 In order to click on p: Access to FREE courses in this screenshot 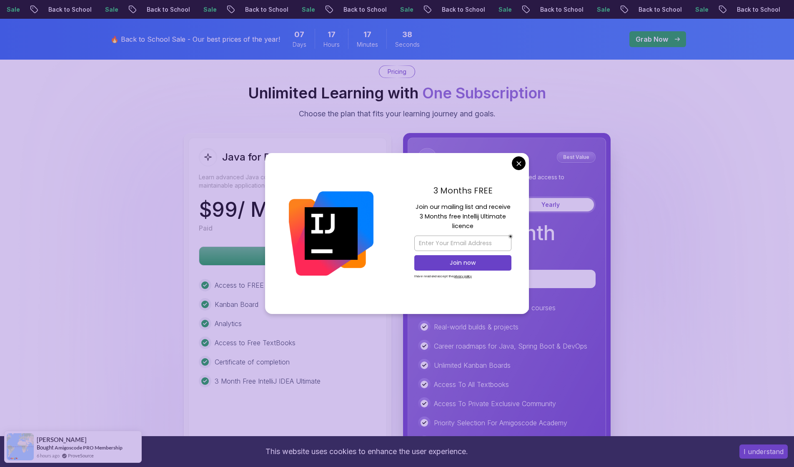, I will do `click(252, 285)`.